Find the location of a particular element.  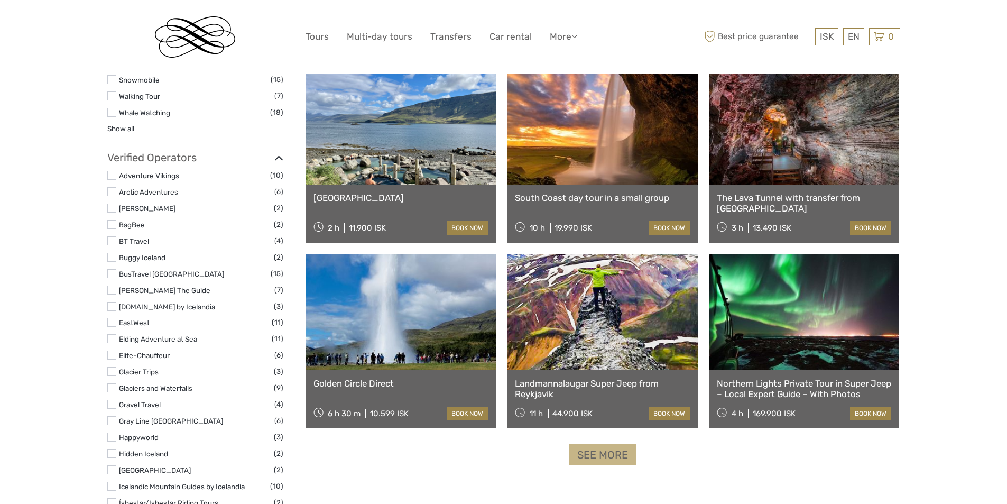

a: More is located at coordinates (563, 36).